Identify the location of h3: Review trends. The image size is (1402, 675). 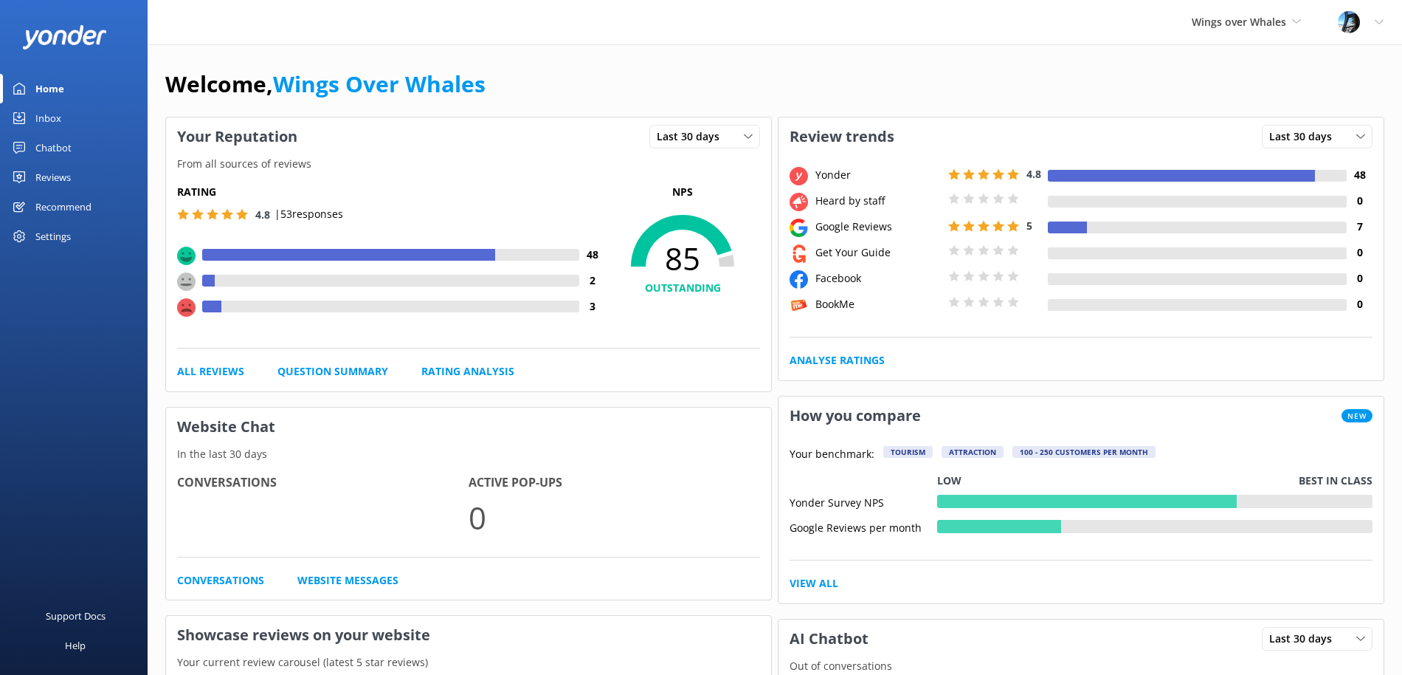
(842, 137).